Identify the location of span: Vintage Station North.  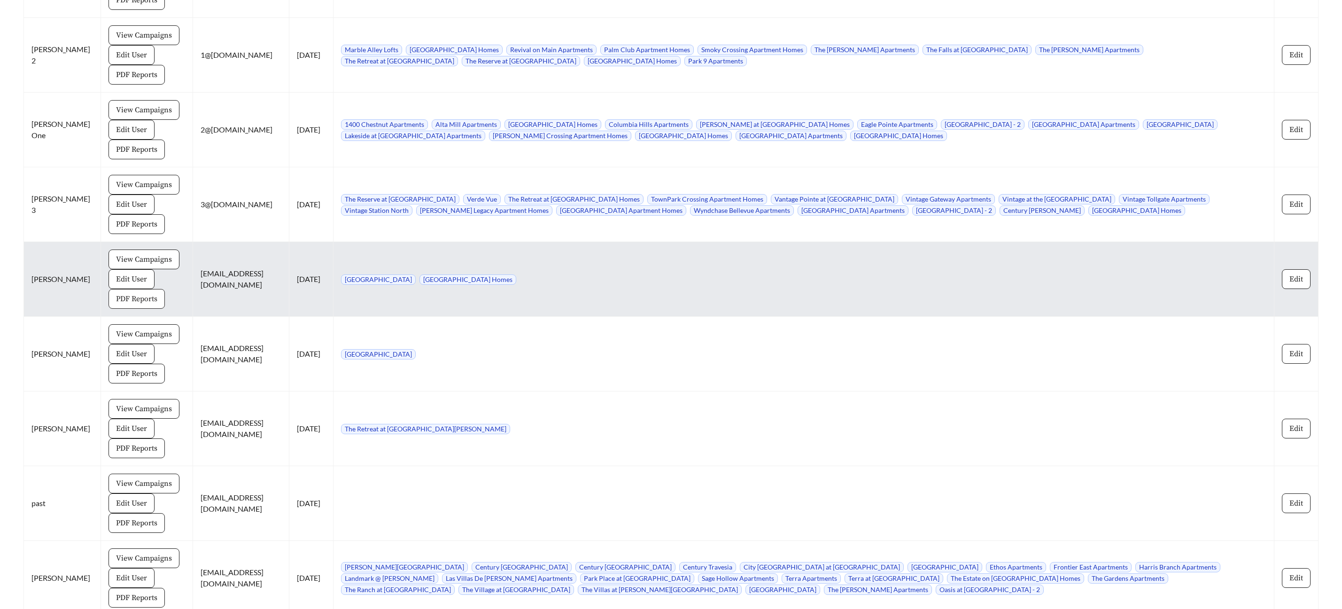
(377, 210).